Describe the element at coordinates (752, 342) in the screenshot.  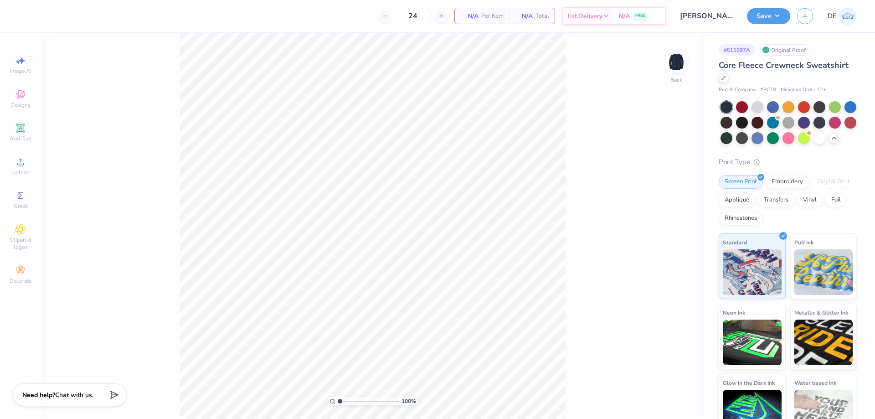
I see `img: Neon Ink` at that location.